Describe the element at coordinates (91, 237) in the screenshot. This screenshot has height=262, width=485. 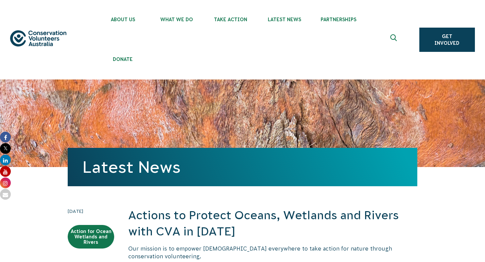
I see `a: Action for Ocean Wetlands and Rivers` at that location.